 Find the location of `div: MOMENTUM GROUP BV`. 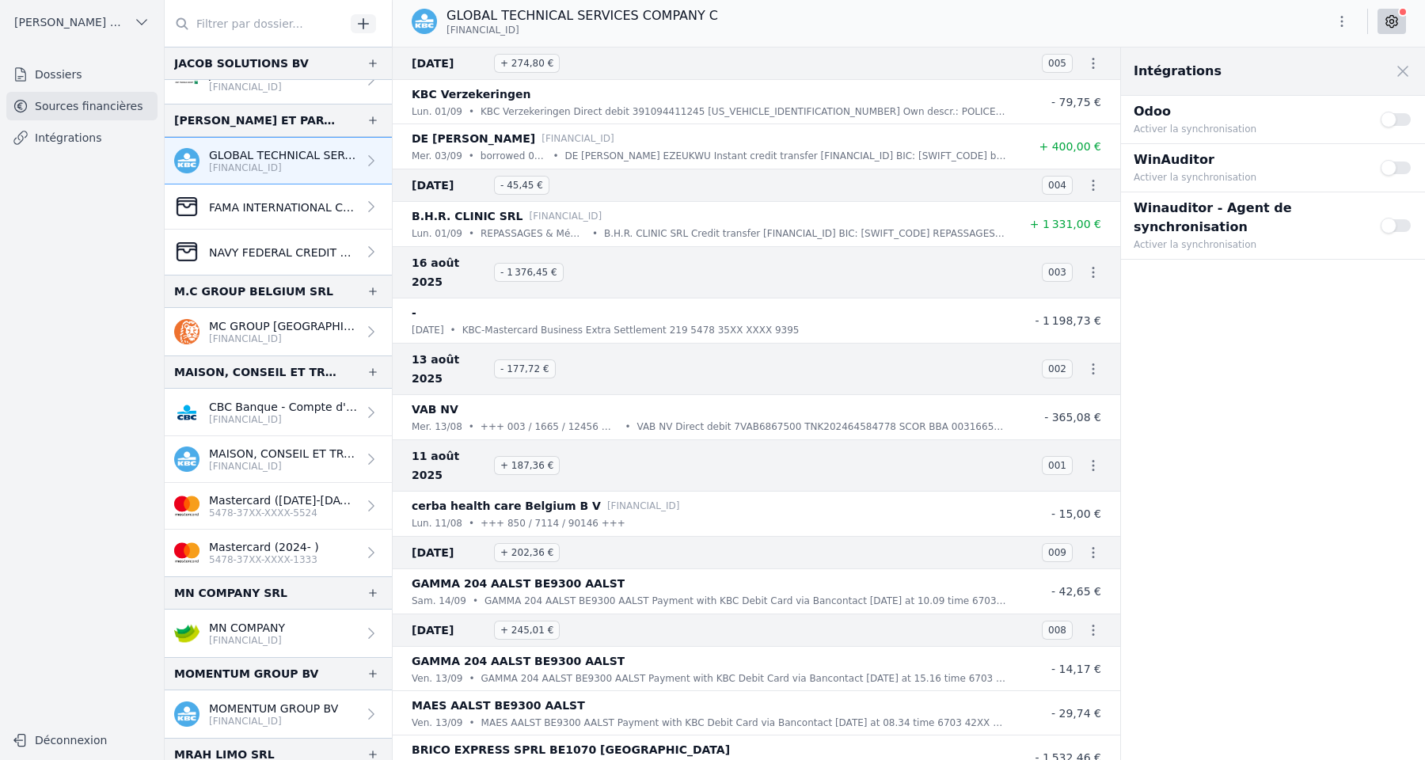

div: MOMENTUM GROUP BV is located at coordinates (246, 674).